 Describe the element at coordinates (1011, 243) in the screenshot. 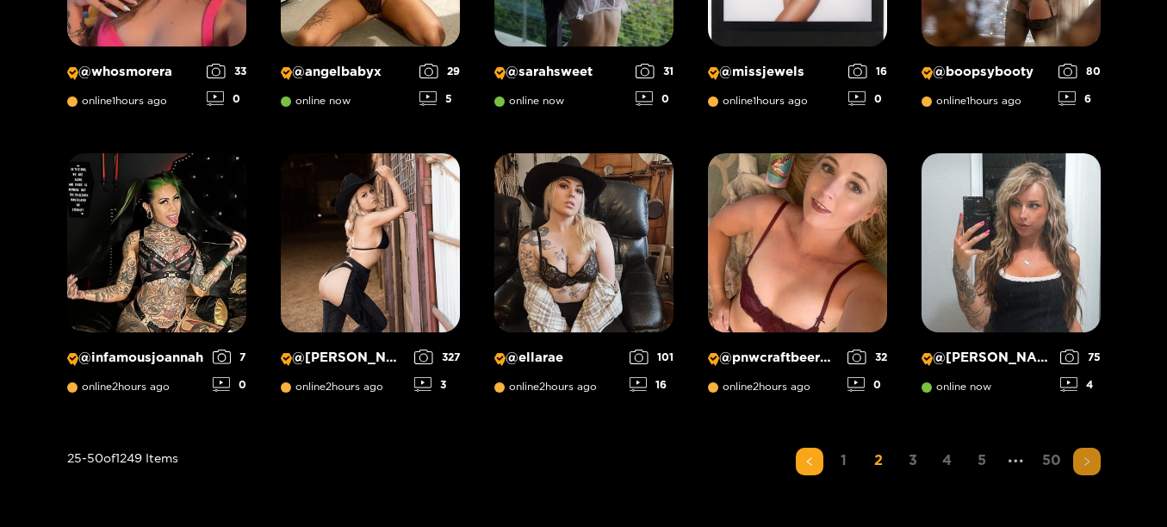

I see `img: Creator Profile Image: kendra` at that location.